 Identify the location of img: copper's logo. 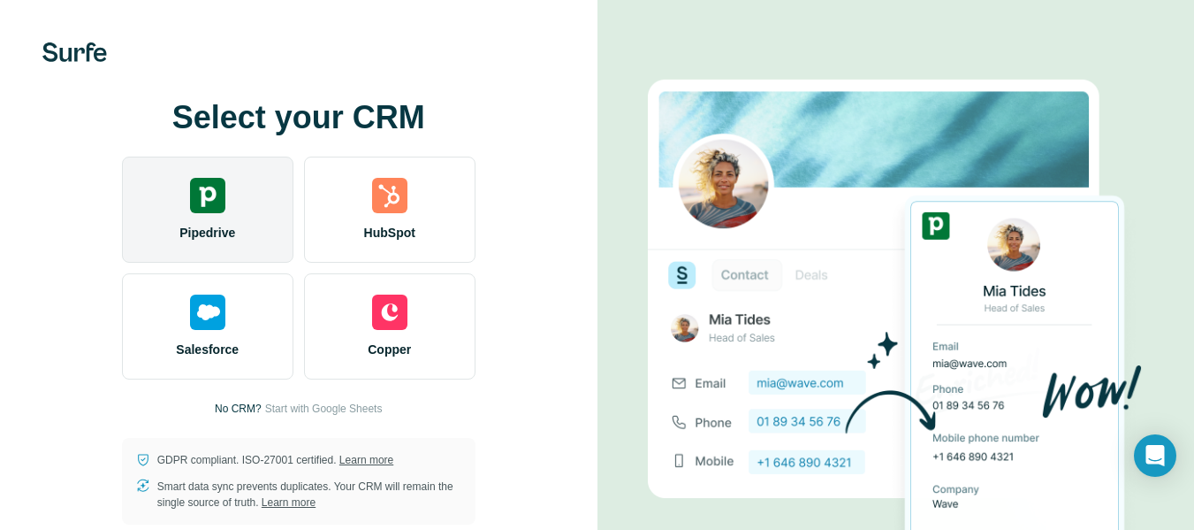
(390, 312).